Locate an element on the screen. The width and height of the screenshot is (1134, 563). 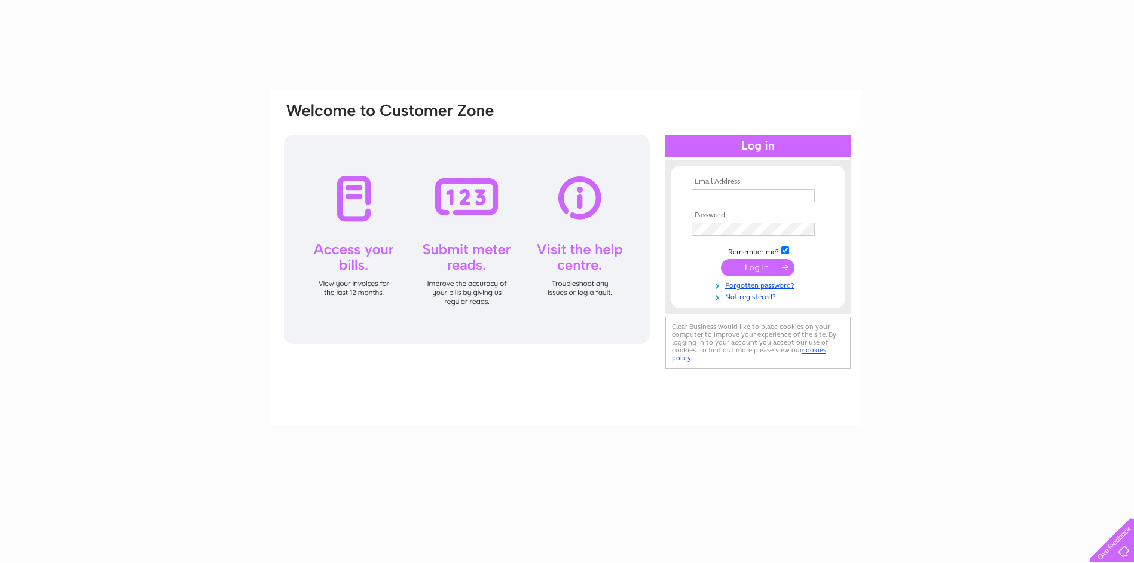
td: Remember me? is located at coordinates (758, 250).